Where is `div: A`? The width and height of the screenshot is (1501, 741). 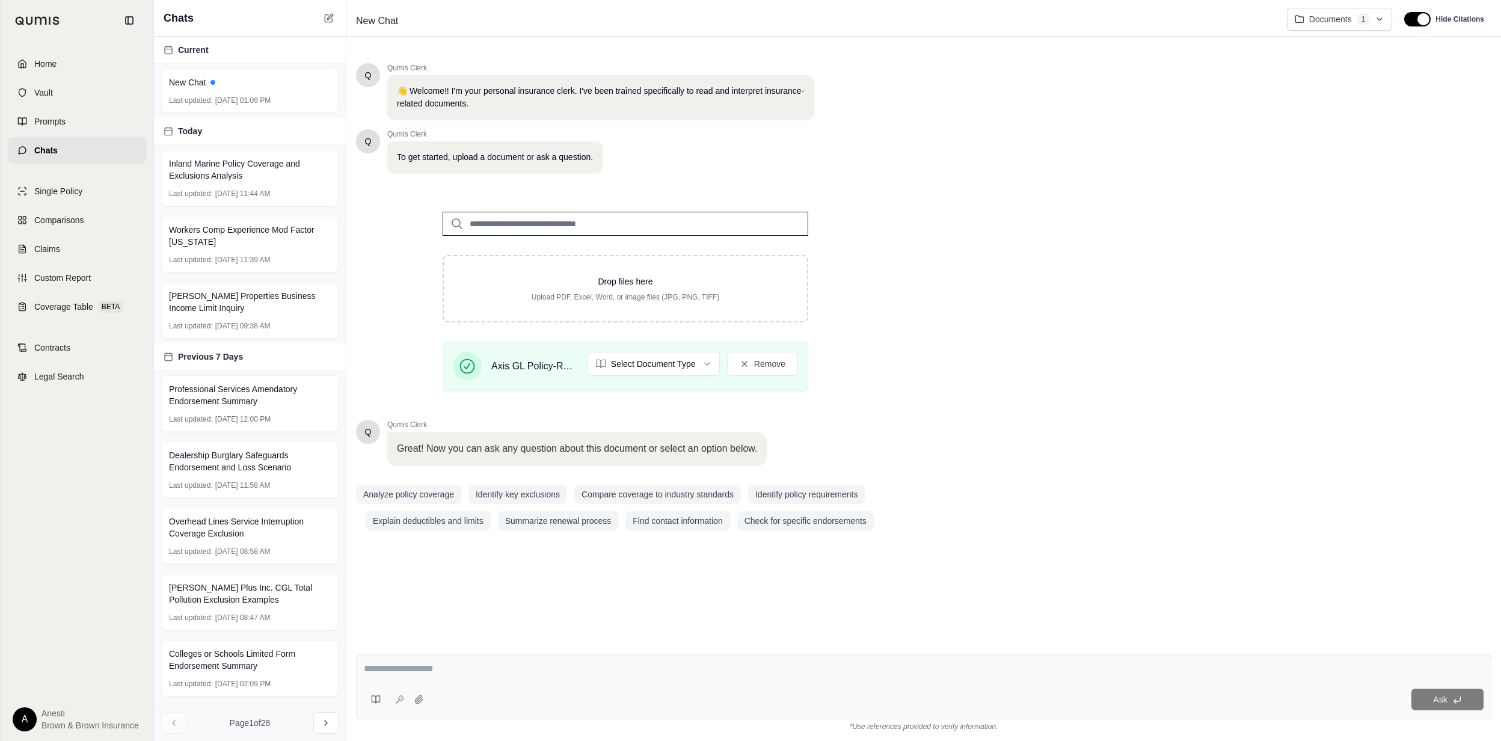
div: A is located at coordinates (25, 719).